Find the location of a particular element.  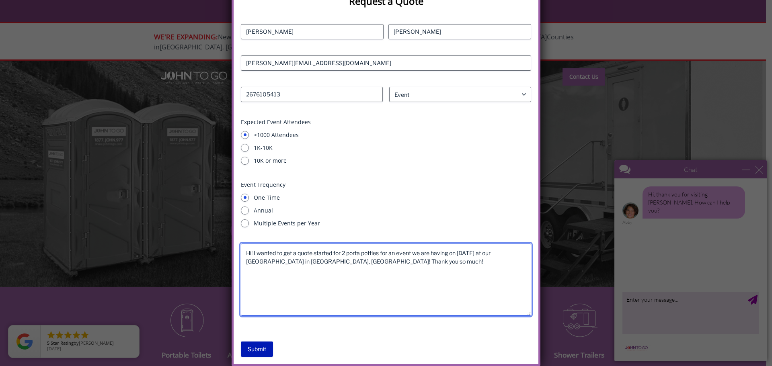

div: Abby is located at coordinates (81, 67).